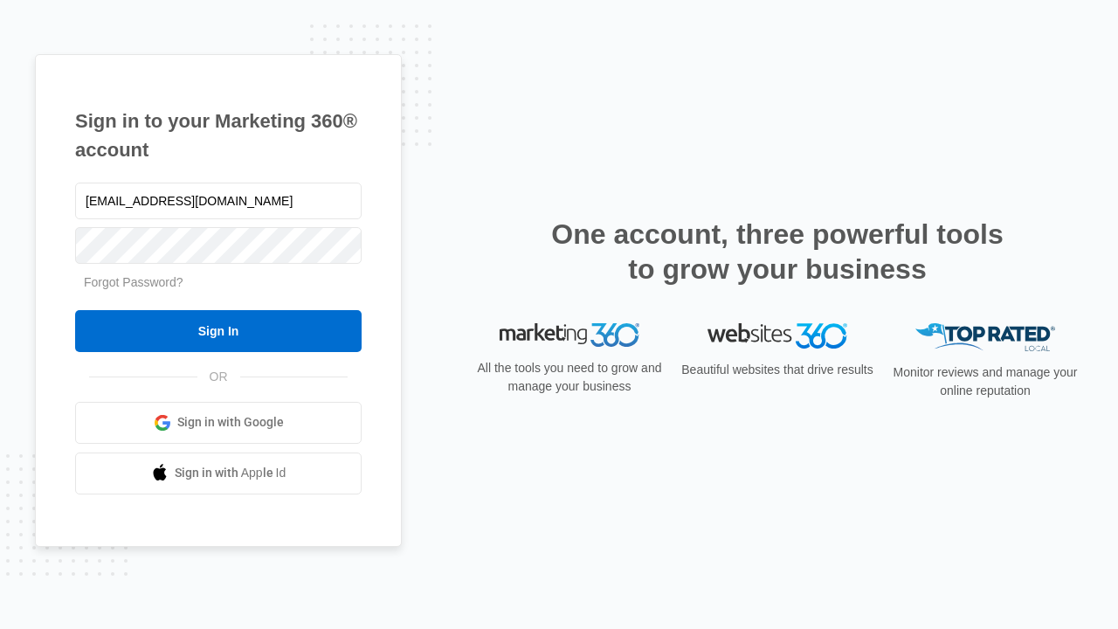 The image size is (1118, 629). Describe the element at coordinates (218, 201) in the screenshot. I see `input: Email` at that location.